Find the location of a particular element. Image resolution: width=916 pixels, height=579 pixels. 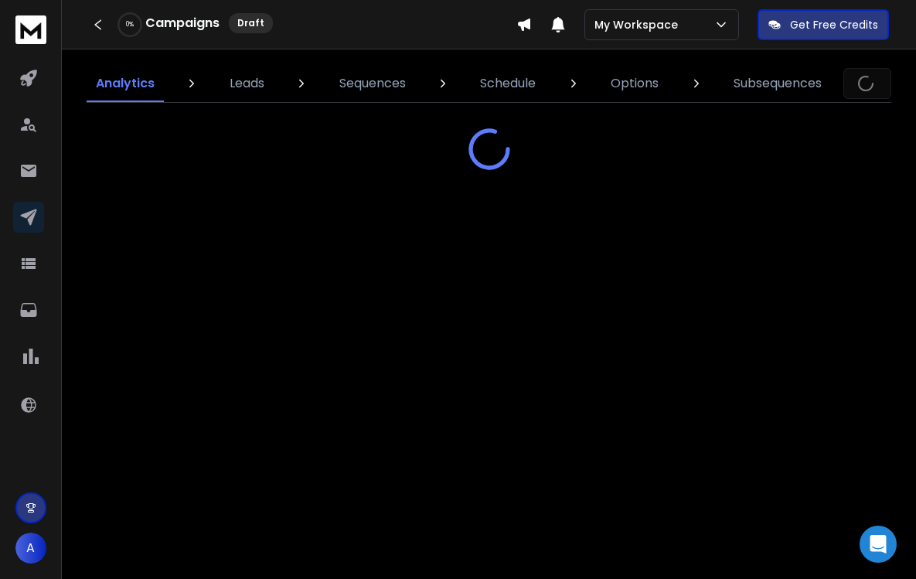

div: Open Intercom Messenger is located at coordinates (878, 544).